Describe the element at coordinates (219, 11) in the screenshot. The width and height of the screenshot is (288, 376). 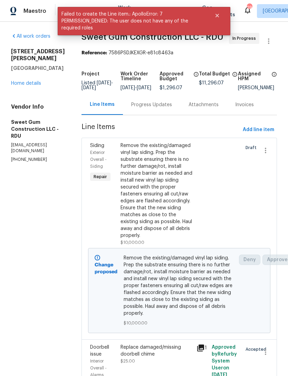
I see `span: Geo Assignments` at that location.